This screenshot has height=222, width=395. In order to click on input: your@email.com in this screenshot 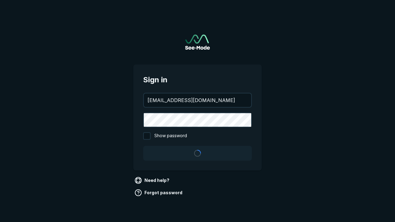, I will do `click(197, 100)`.